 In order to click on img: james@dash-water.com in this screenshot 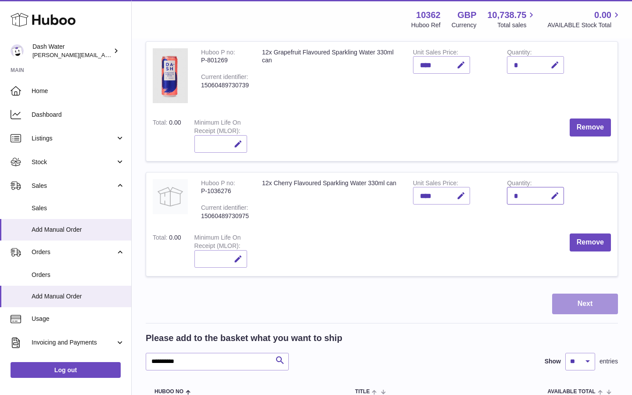, I will do `click(17, 51)`.